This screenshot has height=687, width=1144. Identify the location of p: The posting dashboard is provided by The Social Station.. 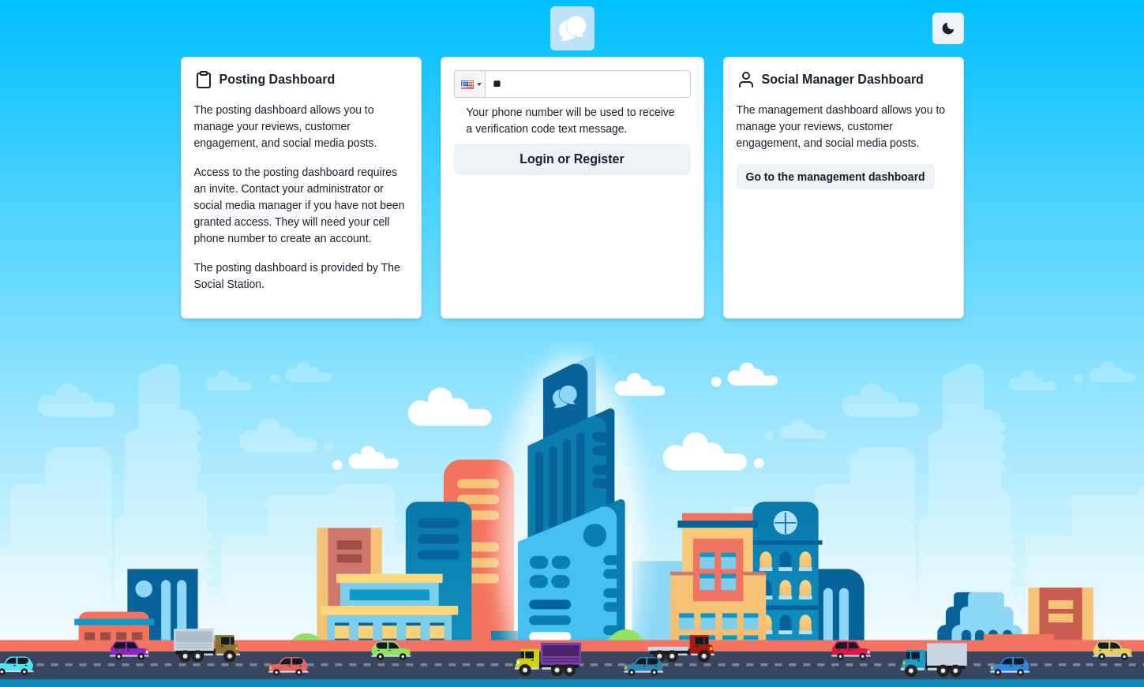
(301, 276).